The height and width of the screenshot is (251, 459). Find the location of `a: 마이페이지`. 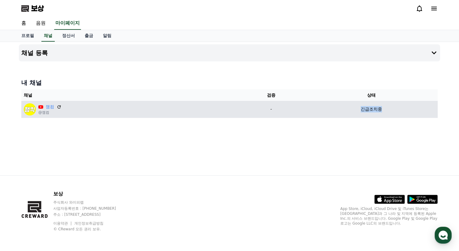

a: 마이페이지 is located at coordinates (68, 23).